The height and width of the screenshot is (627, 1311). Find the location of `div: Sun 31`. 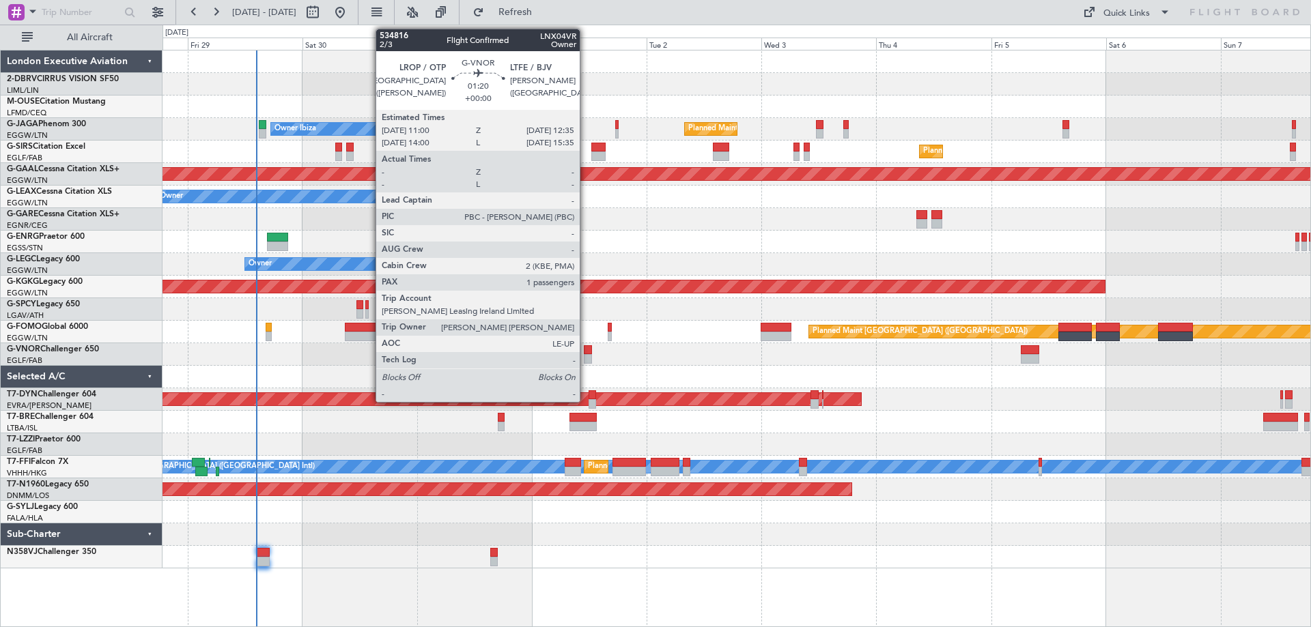

div: Sun 31 is located at coordinates (475, 44).